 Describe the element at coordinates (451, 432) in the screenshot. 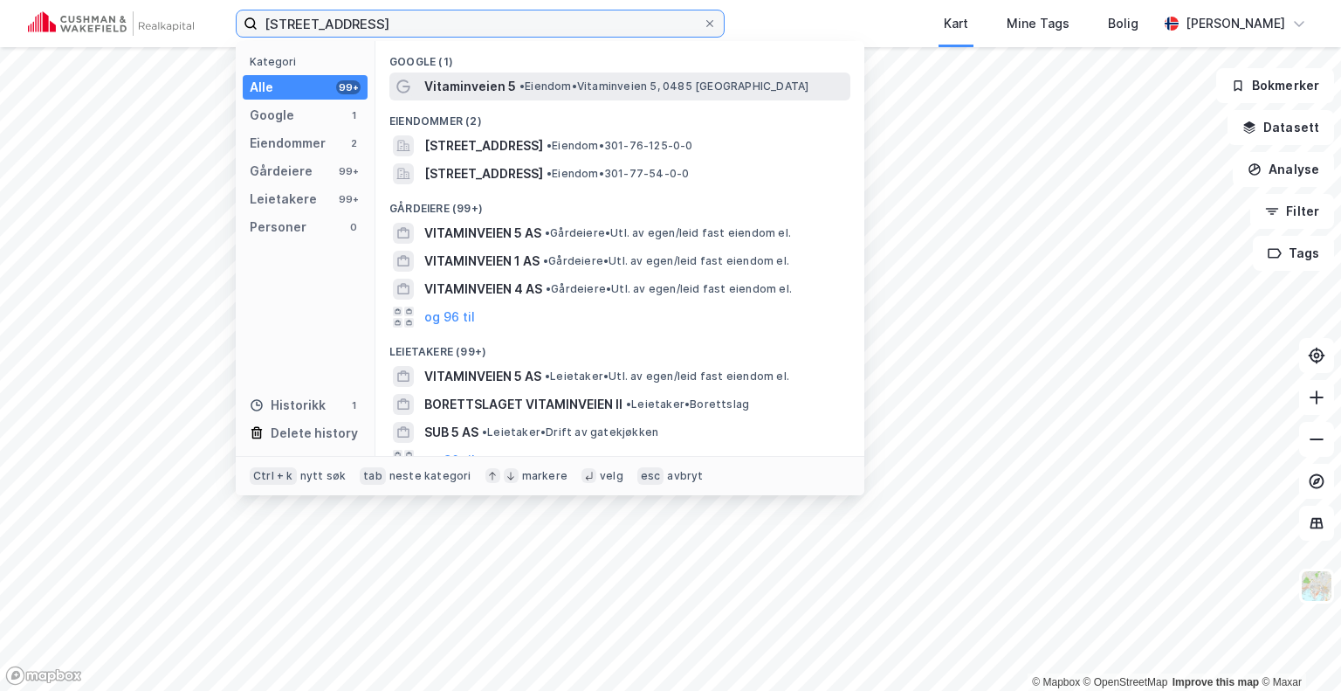

I see `span: SUB 5 AS` at that location.